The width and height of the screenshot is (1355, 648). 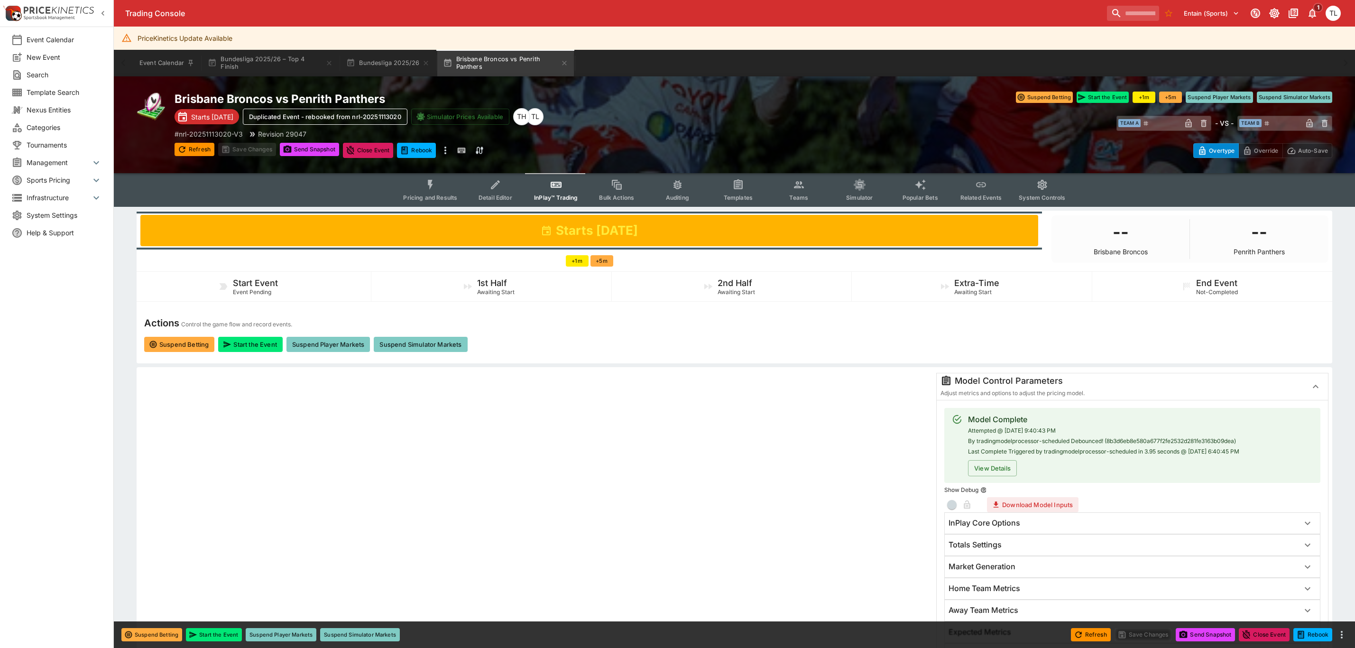 I want to click on button: Overtype, so click(x=1216, y=150).